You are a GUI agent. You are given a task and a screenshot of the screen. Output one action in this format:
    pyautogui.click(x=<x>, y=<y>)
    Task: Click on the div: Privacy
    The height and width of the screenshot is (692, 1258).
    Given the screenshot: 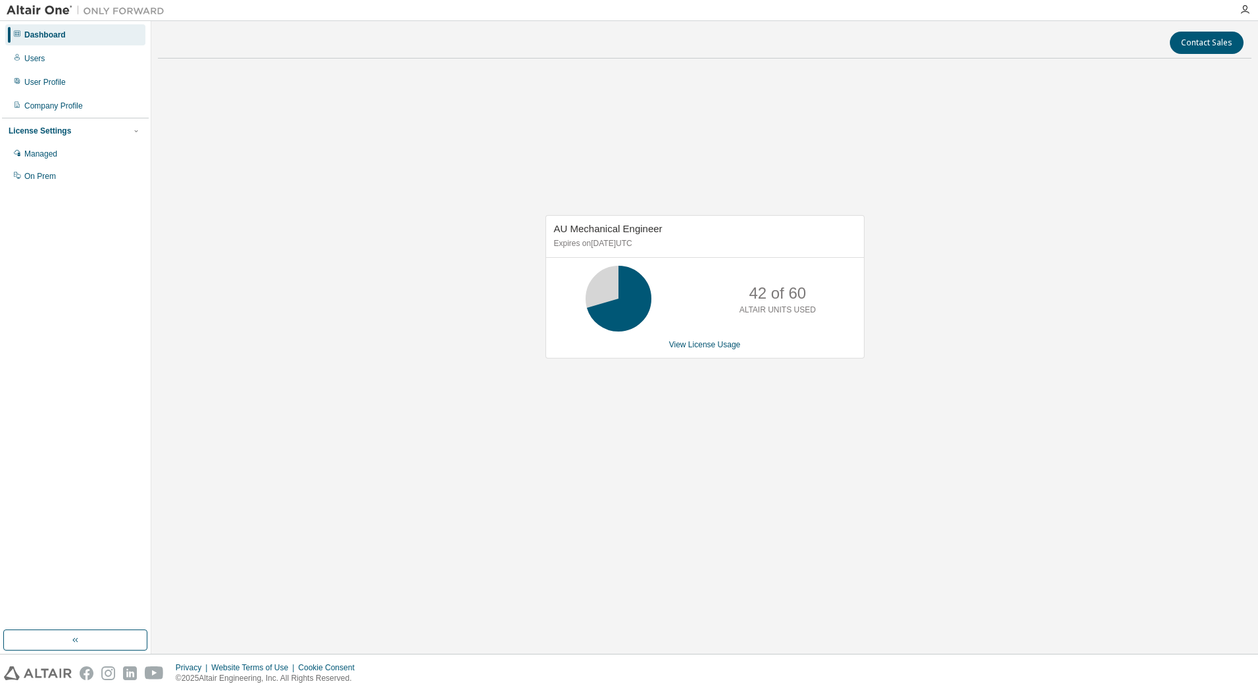 What is the action you would take?
    pyautogui.click(x=193, y=668)
    